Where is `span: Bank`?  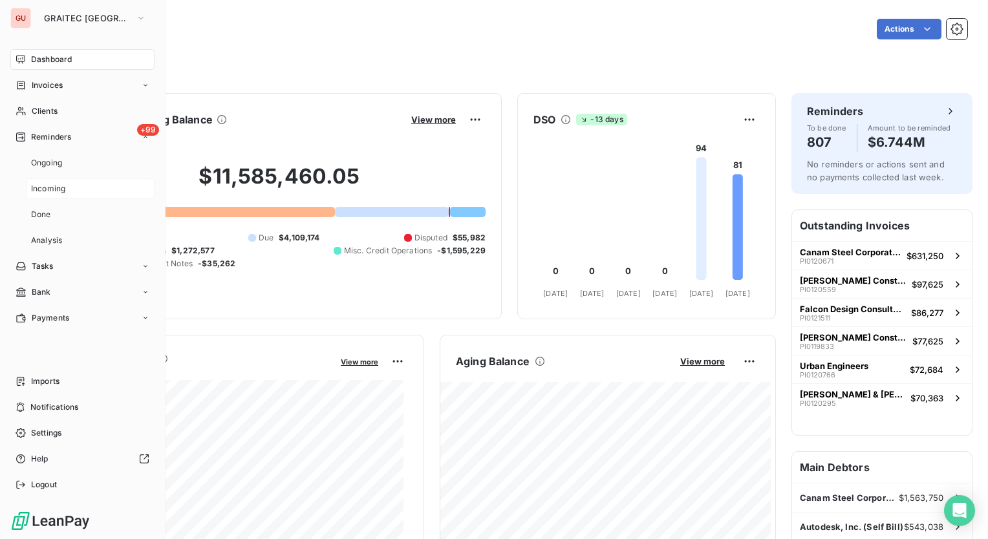
span: Bank is located at coordinates (41, 292).